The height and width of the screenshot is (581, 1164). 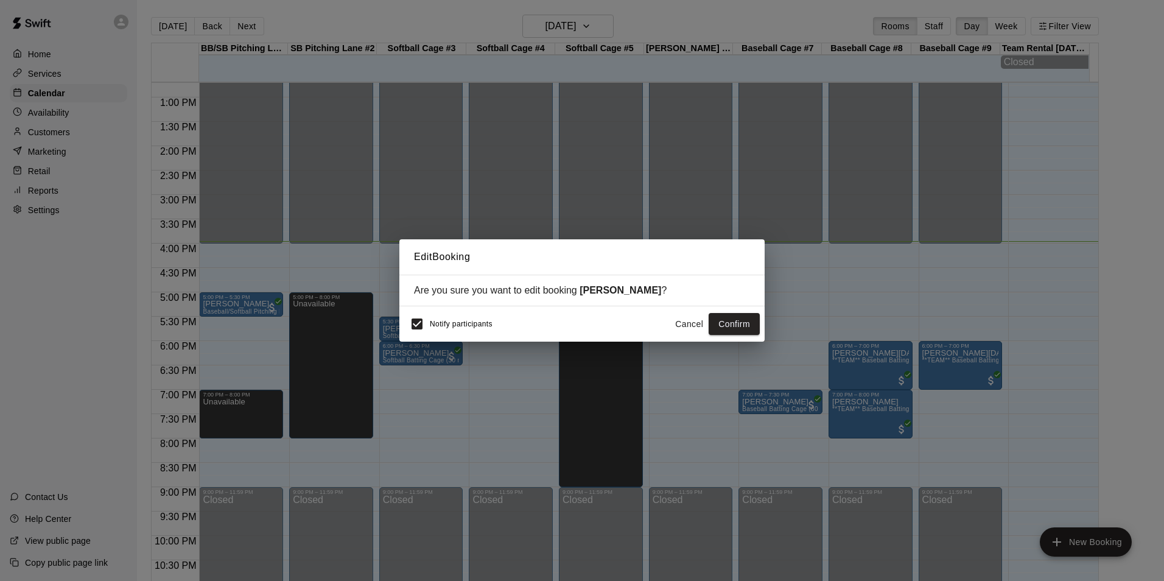 I want to click on button: Cancel, so click(x=689, y=324).